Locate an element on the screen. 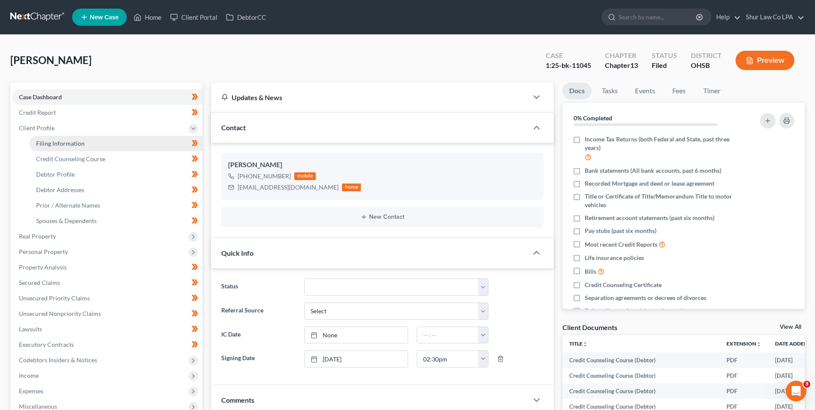  a: Date Added expand_more is located at coordinates (794, 343).